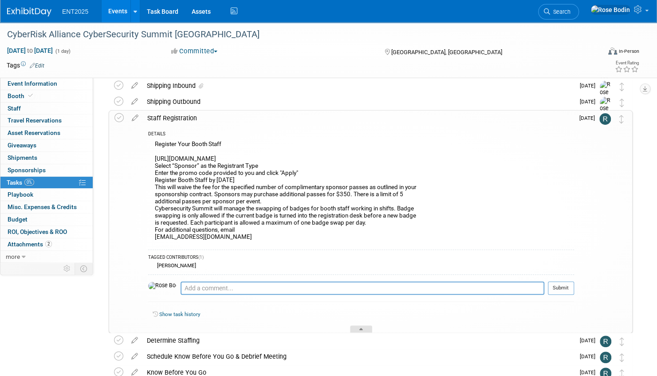 This screenshot has height=376, width=657. I want to click on a: Budget, so click(47, 219).